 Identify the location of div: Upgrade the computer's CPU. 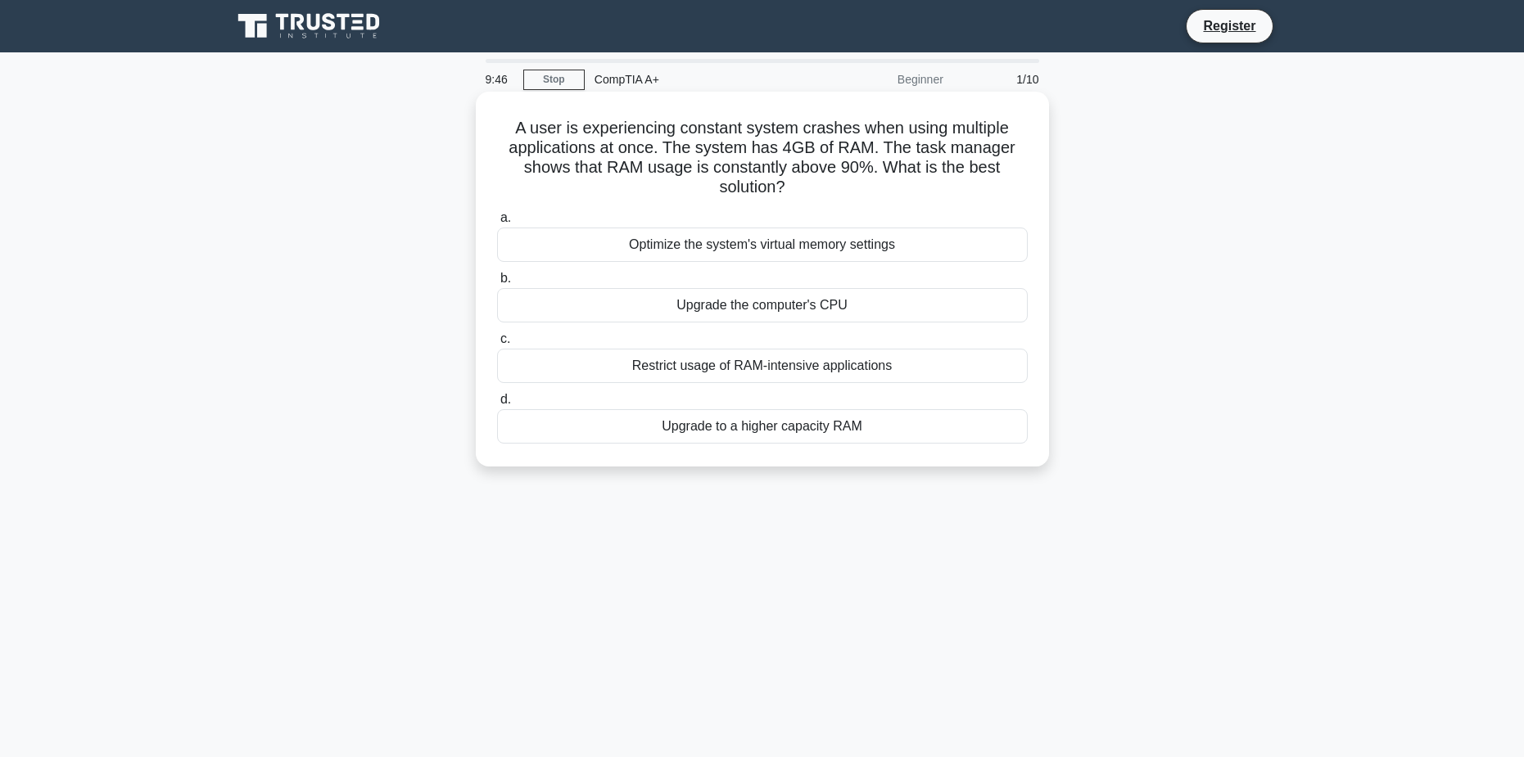
(762, 305).